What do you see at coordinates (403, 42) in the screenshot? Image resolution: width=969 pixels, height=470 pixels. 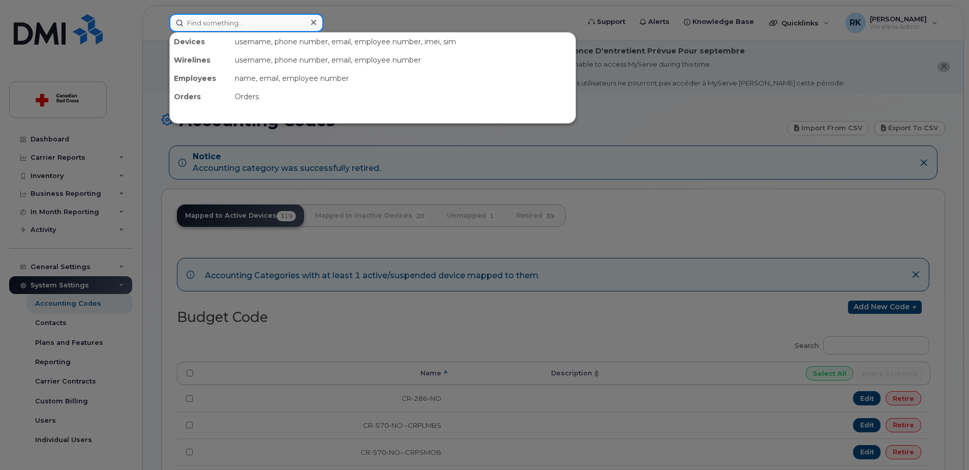 I see `div: username, phone number, email, employee number, imei, sim` at bounding box center [403, 42].